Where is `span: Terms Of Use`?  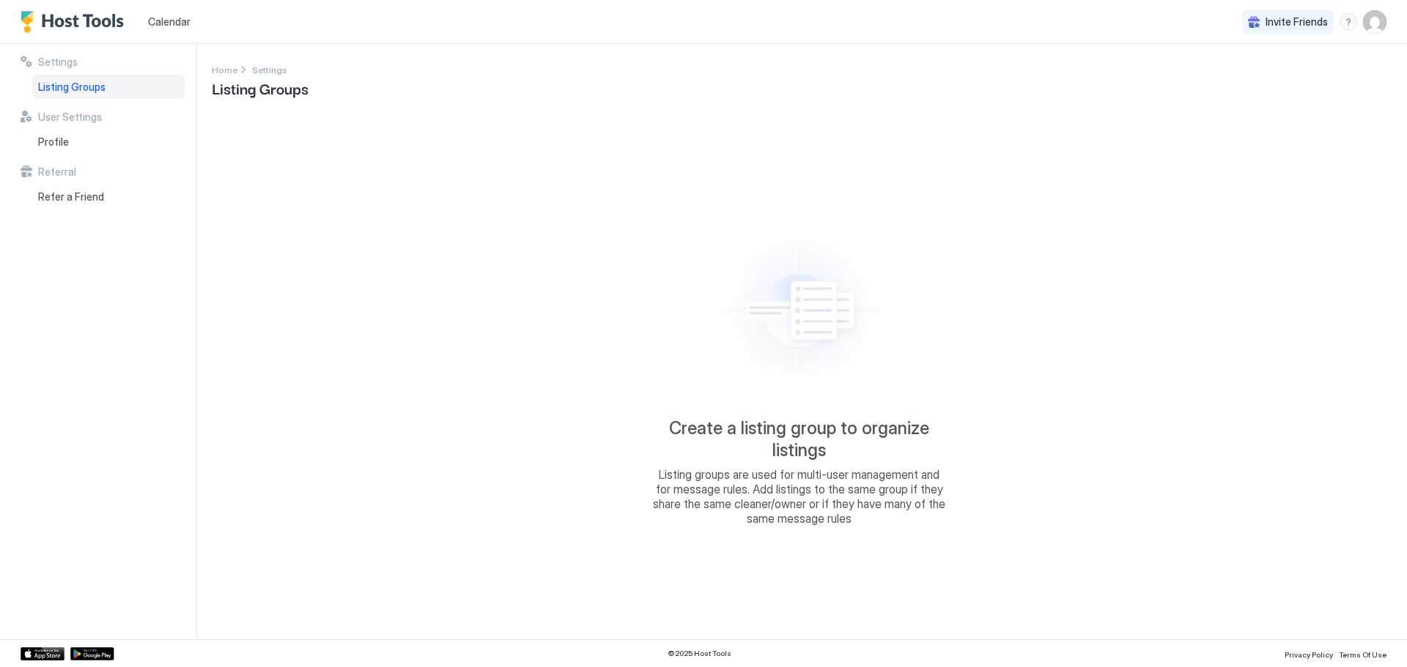 span: Terms Of Use is located at coordinates (1362, 655).